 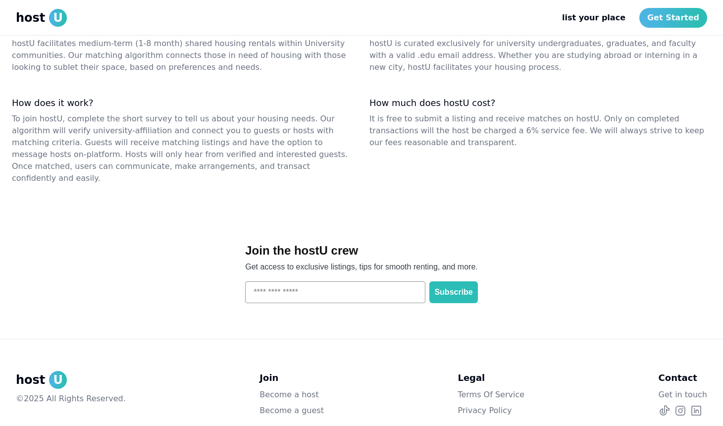 What do you see at coordinates (302, 250) in the screenshot?
I see `span: Join the hostU crew` at bounding box center [302, 250].